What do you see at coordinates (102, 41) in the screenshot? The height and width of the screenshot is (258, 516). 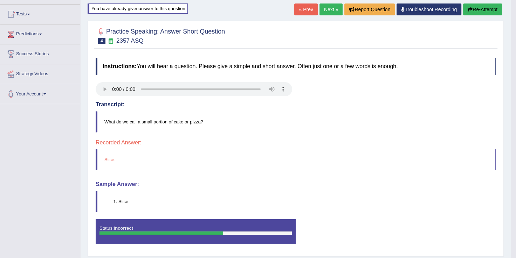 I see `span: 4` at bounding box center [102, 41].